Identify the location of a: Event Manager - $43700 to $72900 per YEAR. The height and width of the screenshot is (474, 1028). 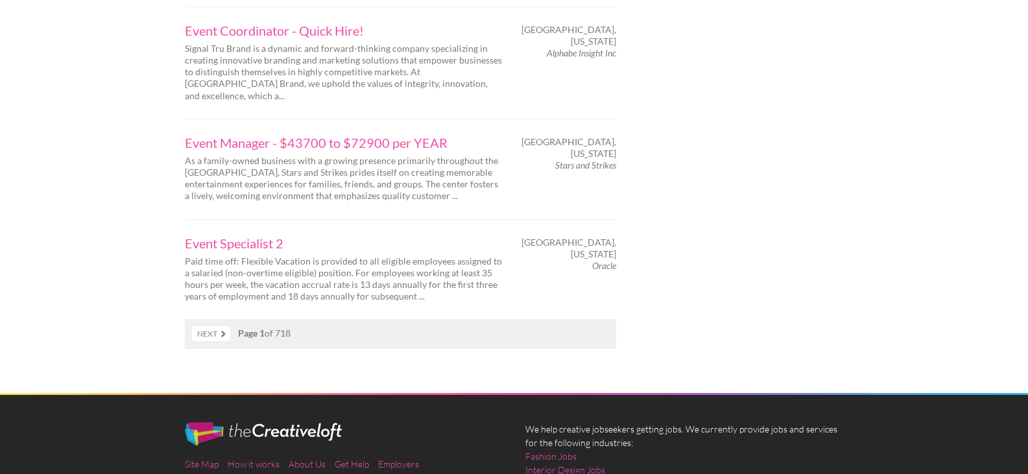
(344, 143).